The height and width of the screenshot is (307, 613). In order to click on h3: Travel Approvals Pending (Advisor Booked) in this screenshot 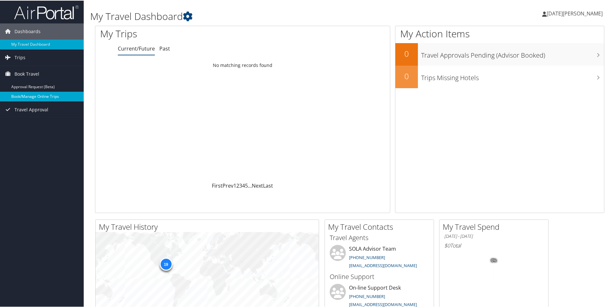, I will do `click(513, 53)`.